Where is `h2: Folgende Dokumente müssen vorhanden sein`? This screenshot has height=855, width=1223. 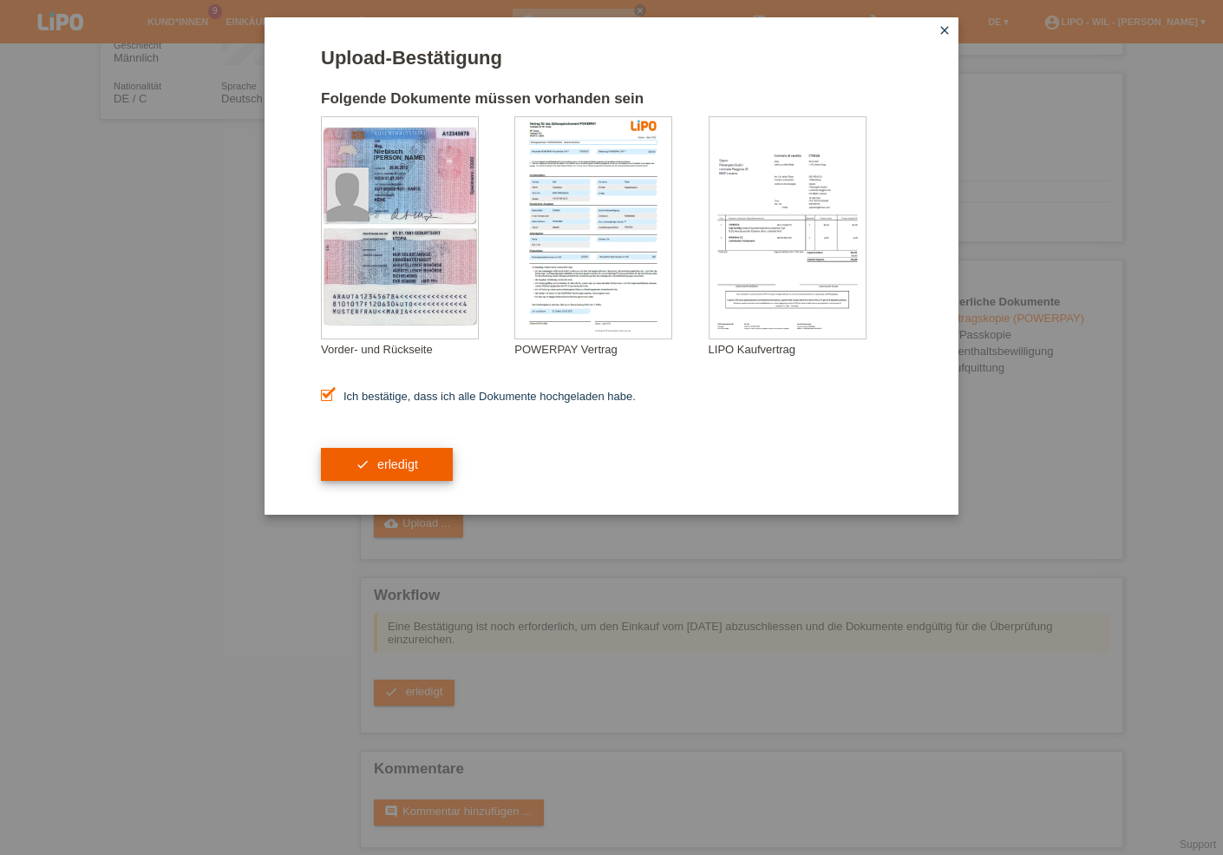
h2: Folgende Dokumente müssen vorhanden sein is located at coordinates (612, 103).